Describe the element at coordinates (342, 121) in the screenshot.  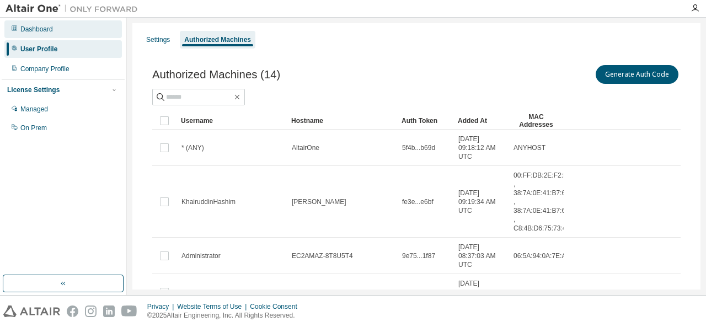
I see `div: Hostname` at that location.